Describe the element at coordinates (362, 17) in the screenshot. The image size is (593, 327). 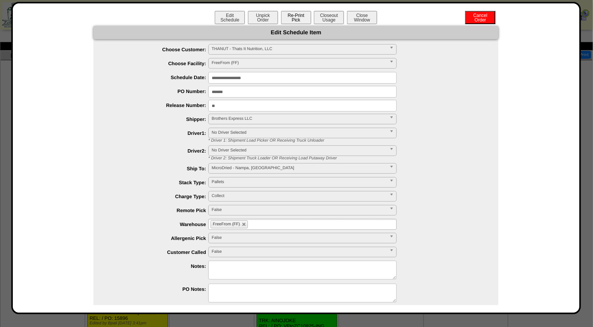
I see `button: CloseWindow` at that location.